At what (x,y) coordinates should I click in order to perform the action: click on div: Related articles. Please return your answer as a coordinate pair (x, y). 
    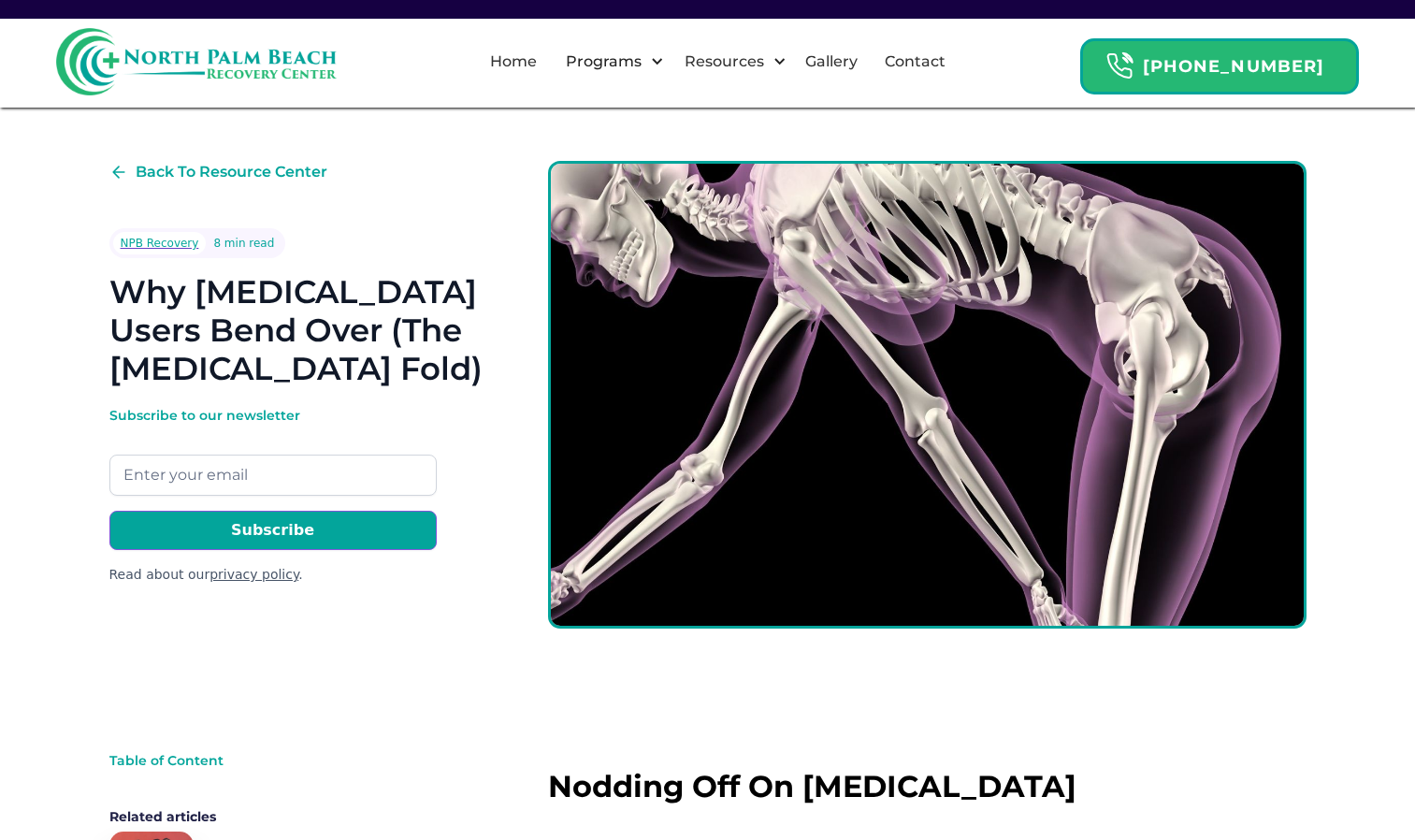
    Looking at the image, I should click on (259, 816).